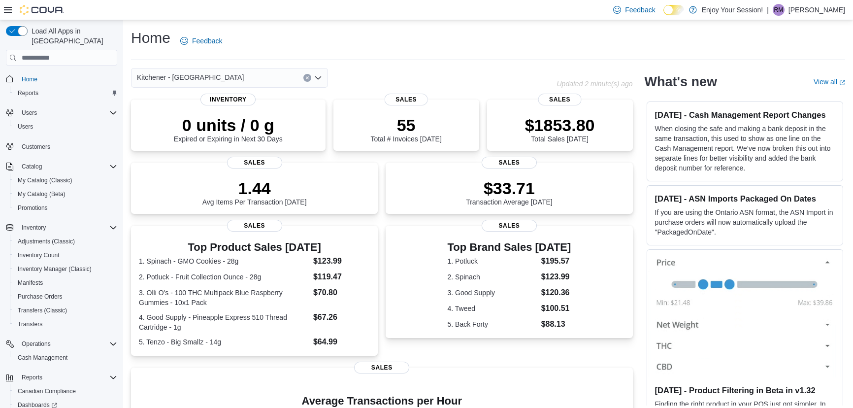 The image size is (853, 408). What do you see at coordinates (42, 357) in the screenshot?
I see `a: Cash Management` at bounding box center [42, 357].